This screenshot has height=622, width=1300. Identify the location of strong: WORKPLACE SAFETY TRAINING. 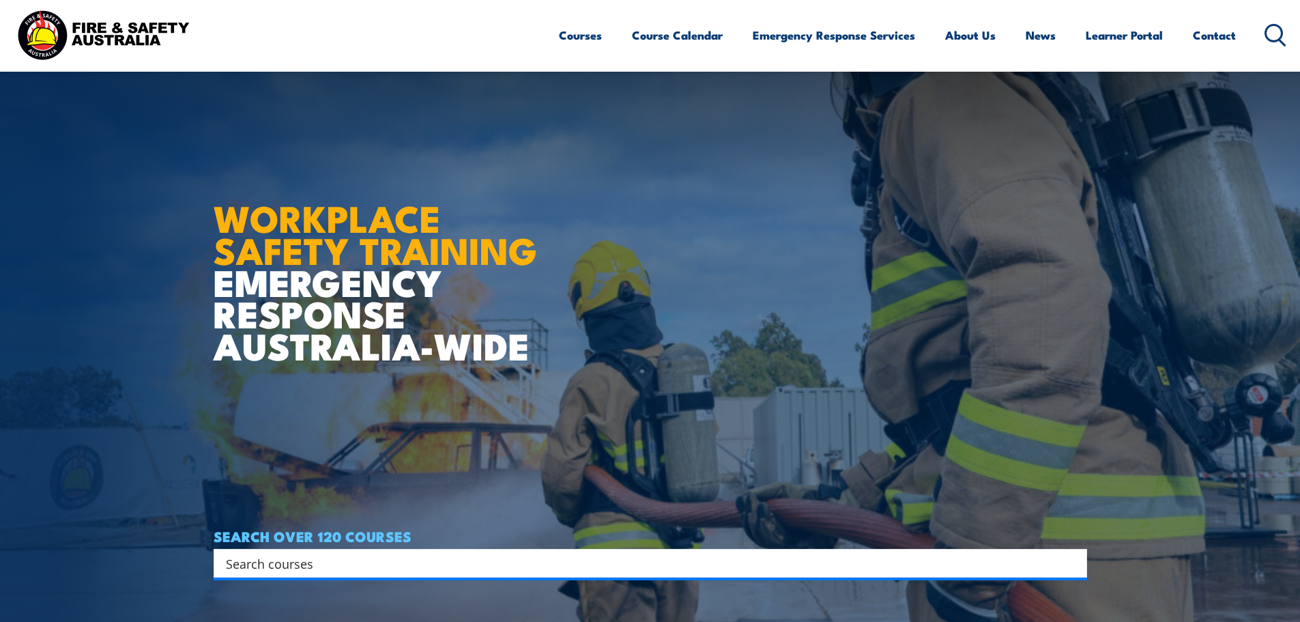
(375, 233).